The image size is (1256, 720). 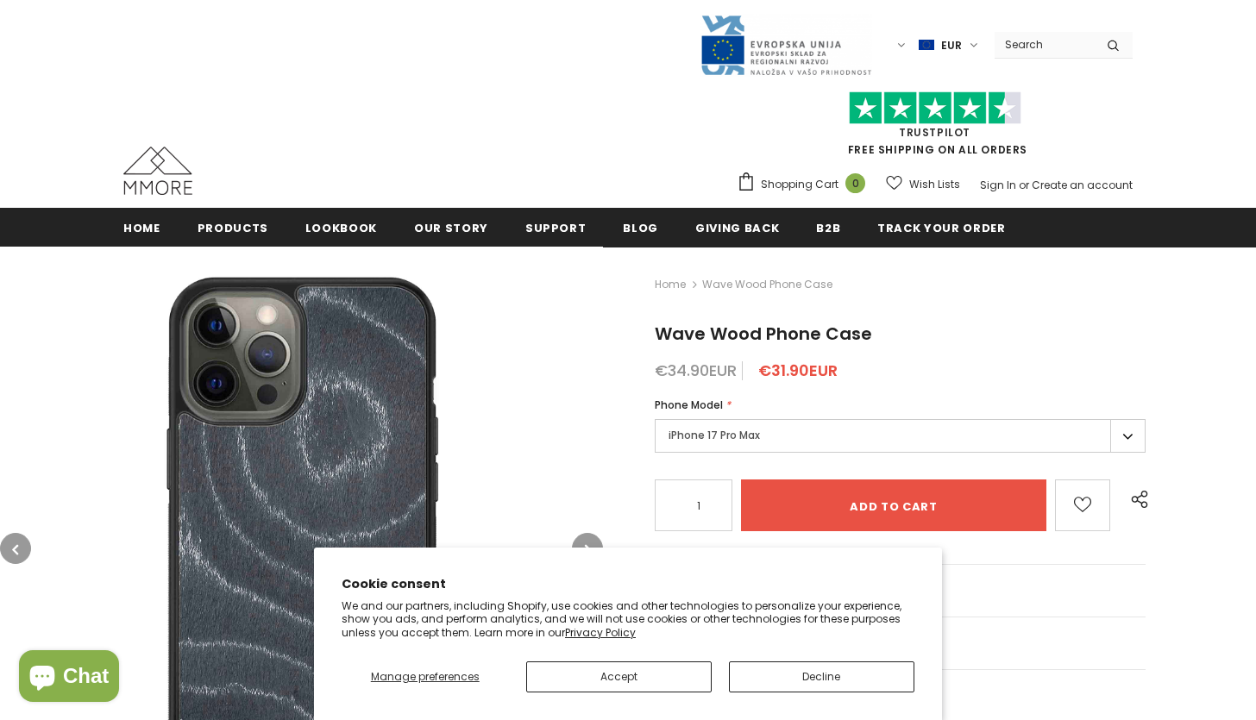 What do you see at coordinates (941, 227) in the screenshot?
I see `a: Track your order` at bounding box center [941, 227].